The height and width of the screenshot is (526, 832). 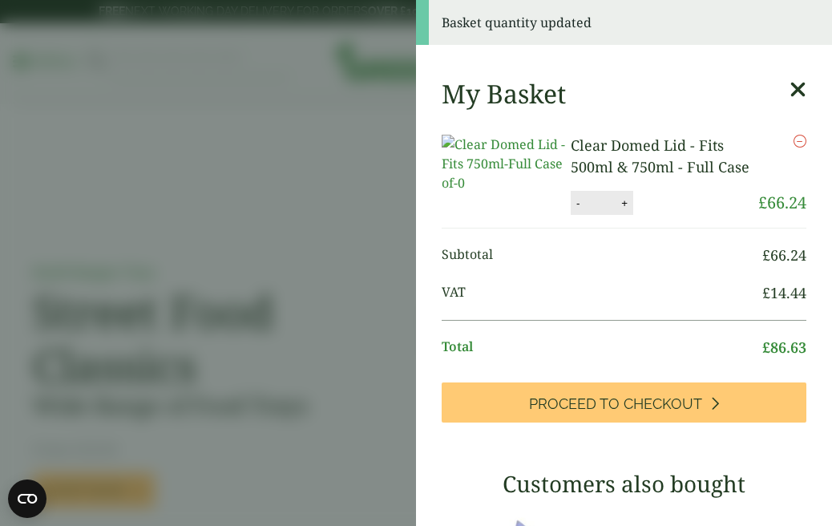 I want to click on h3: Customers also bought, so click(x=624, y=484).